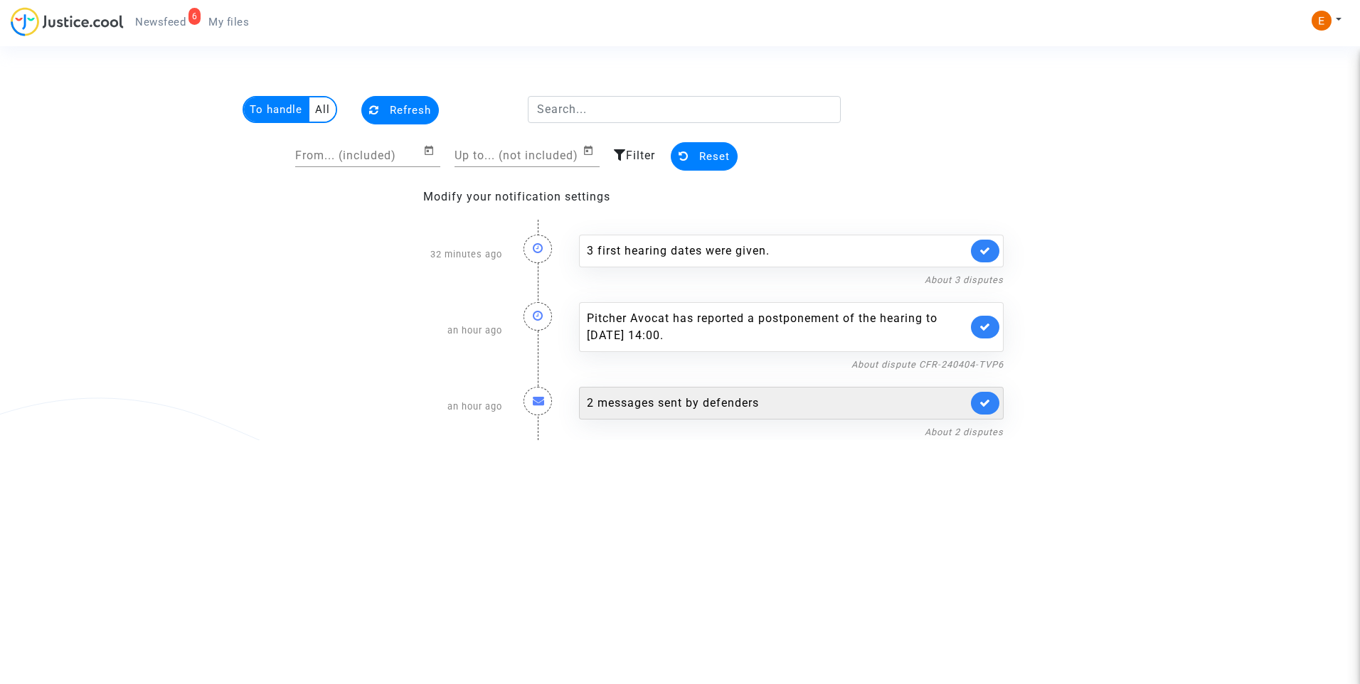  What do you see at coordinates (228, 22) in the screenshot?
I see `span: My files` at bounding box center [228, 22].